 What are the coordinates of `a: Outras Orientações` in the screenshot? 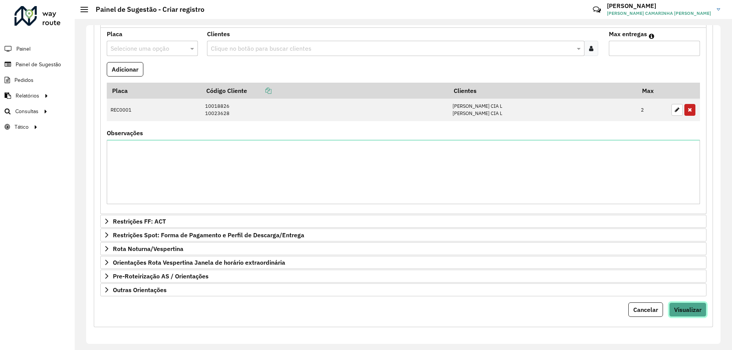 It's located at (403, 290).